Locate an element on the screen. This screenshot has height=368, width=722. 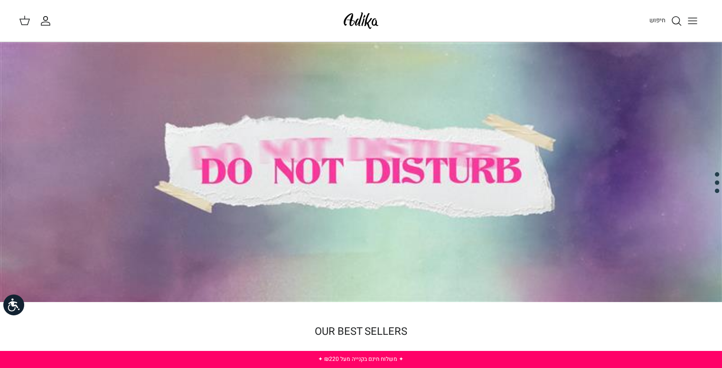
button: Toggle menu is located at coordinates (692, 21).